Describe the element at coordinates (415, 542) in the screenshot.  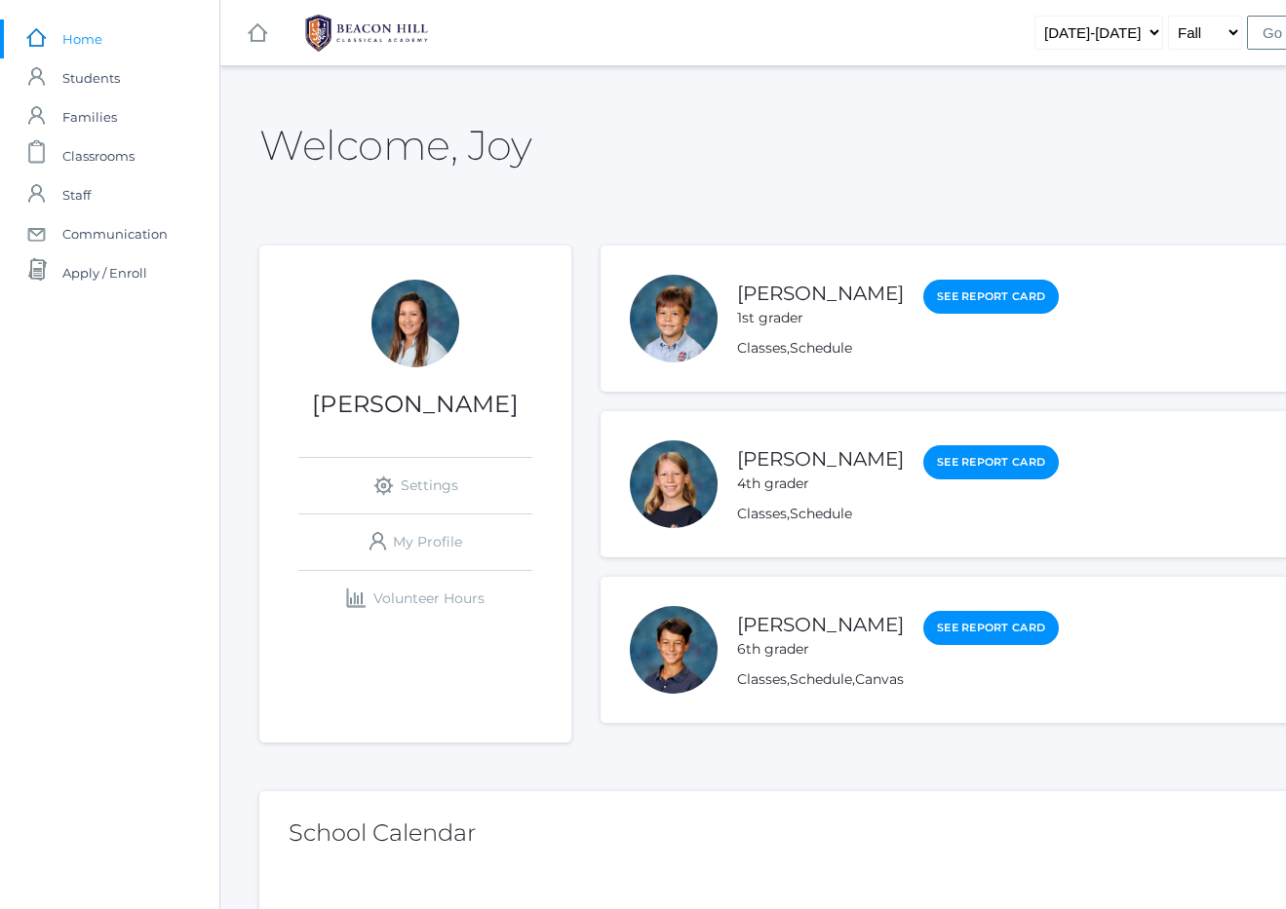
I see `a: My Profile` at that location.